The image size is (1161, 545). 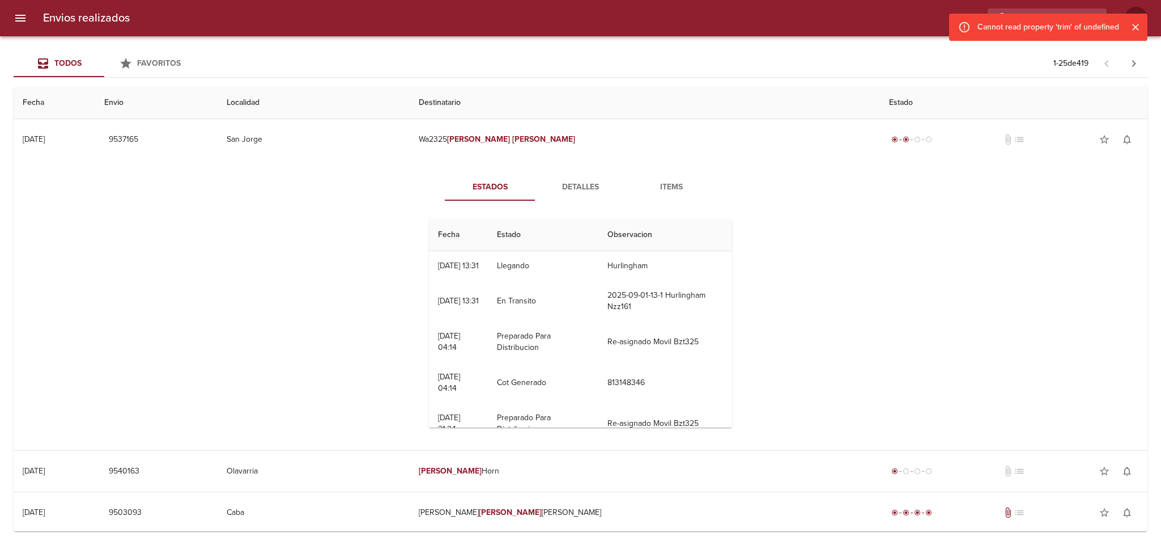 I want to click on th: Localidad, so click(x=313, y=103).